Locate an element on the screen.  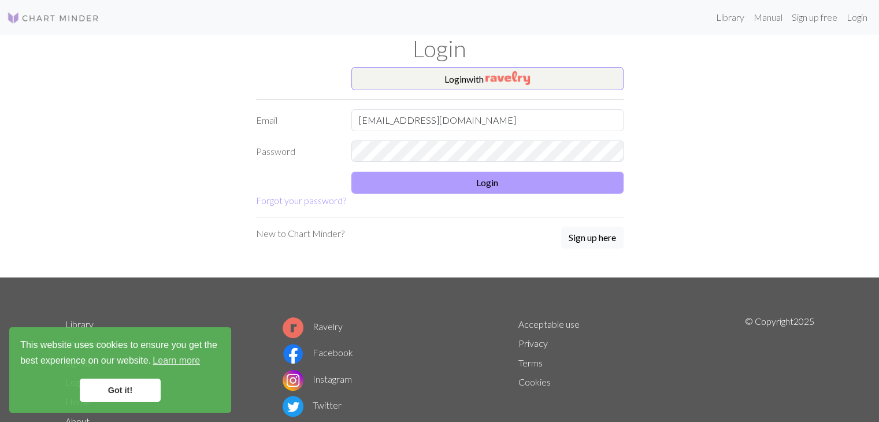
a: Sign up here is located at coordinates (592, 238).